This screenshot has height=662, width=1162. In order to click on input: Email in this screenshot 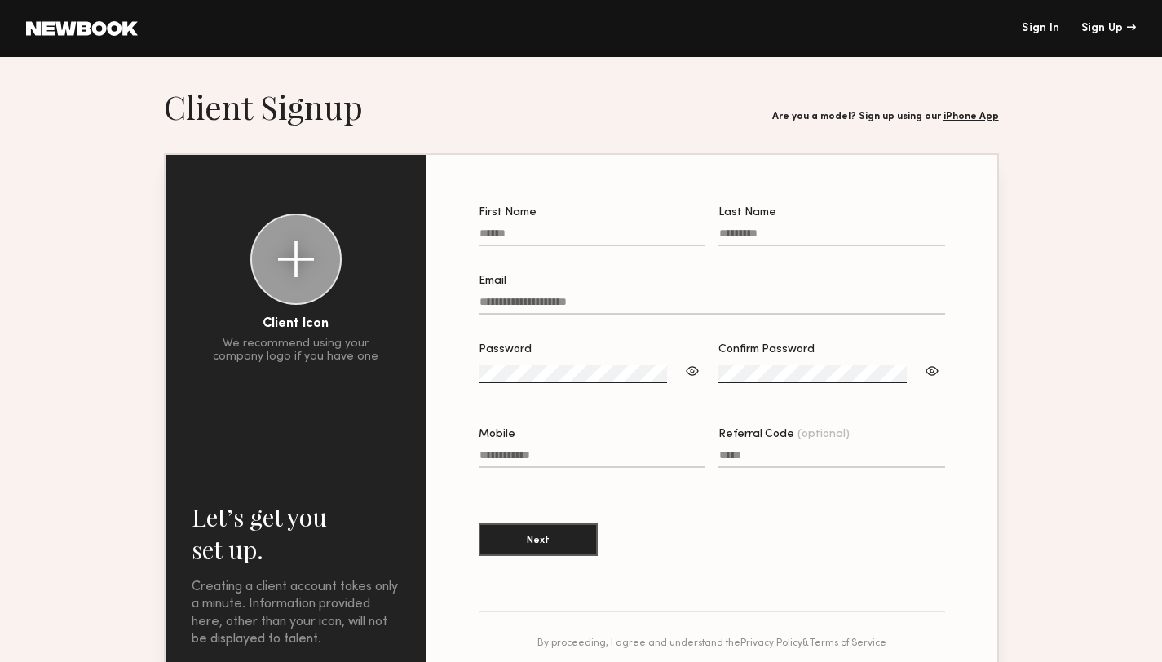, I will do `click(712, 305)`.